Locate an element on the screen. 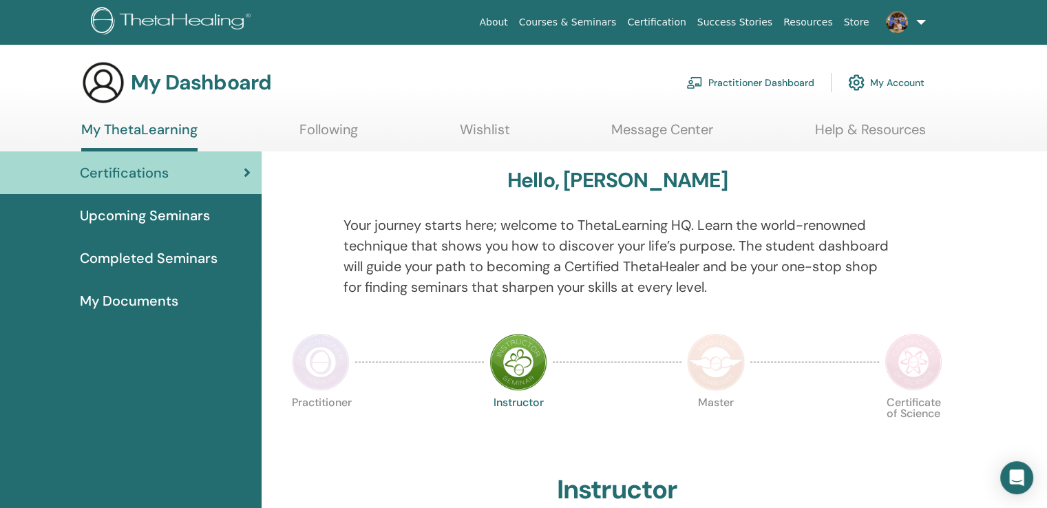 This screenshot has width=1047, height=508. p: Master is located at coordinates (716, 426).